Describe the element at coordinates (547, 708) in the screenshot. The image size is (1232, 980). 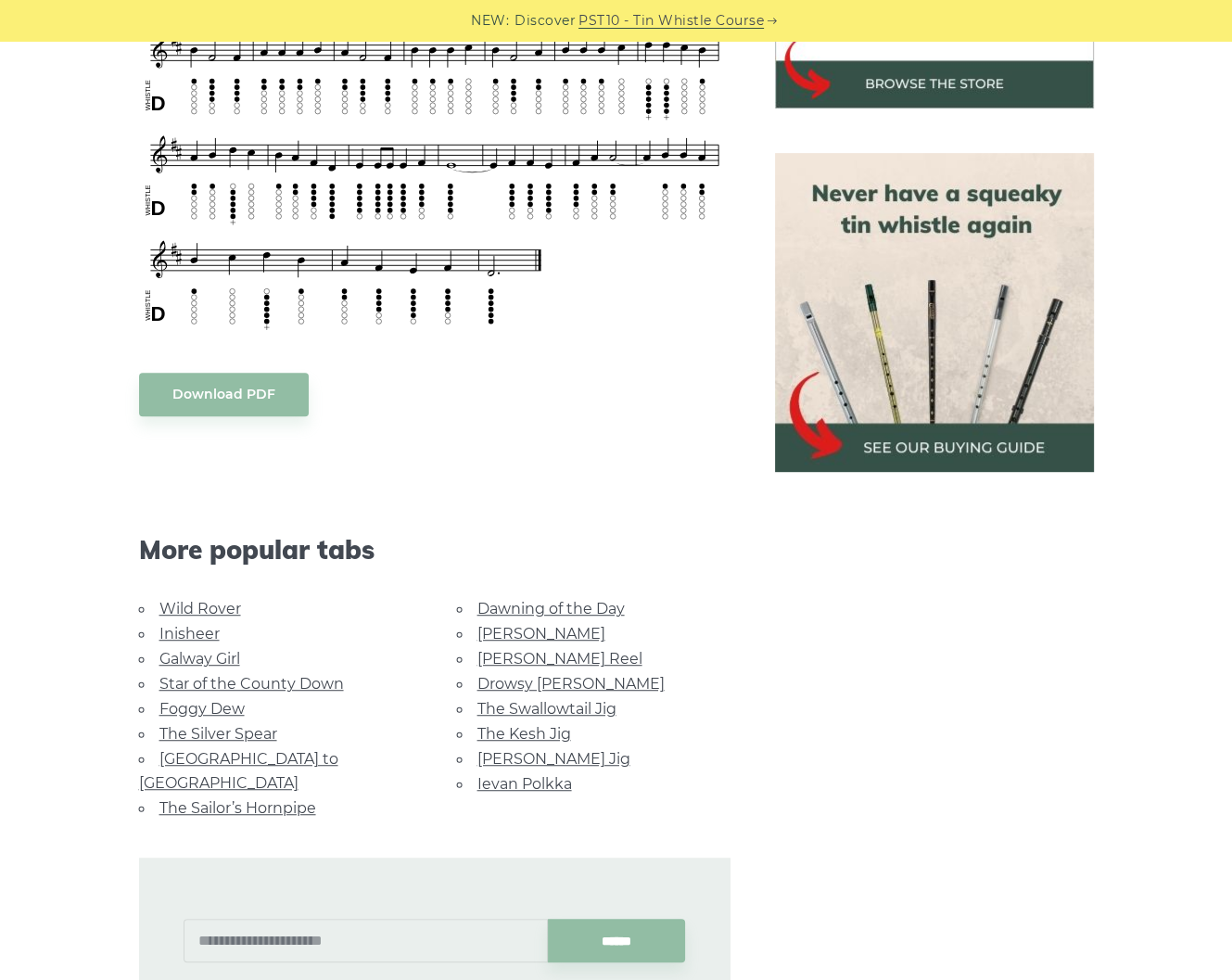
I see `a: The Swallowtail Jig` at that location.